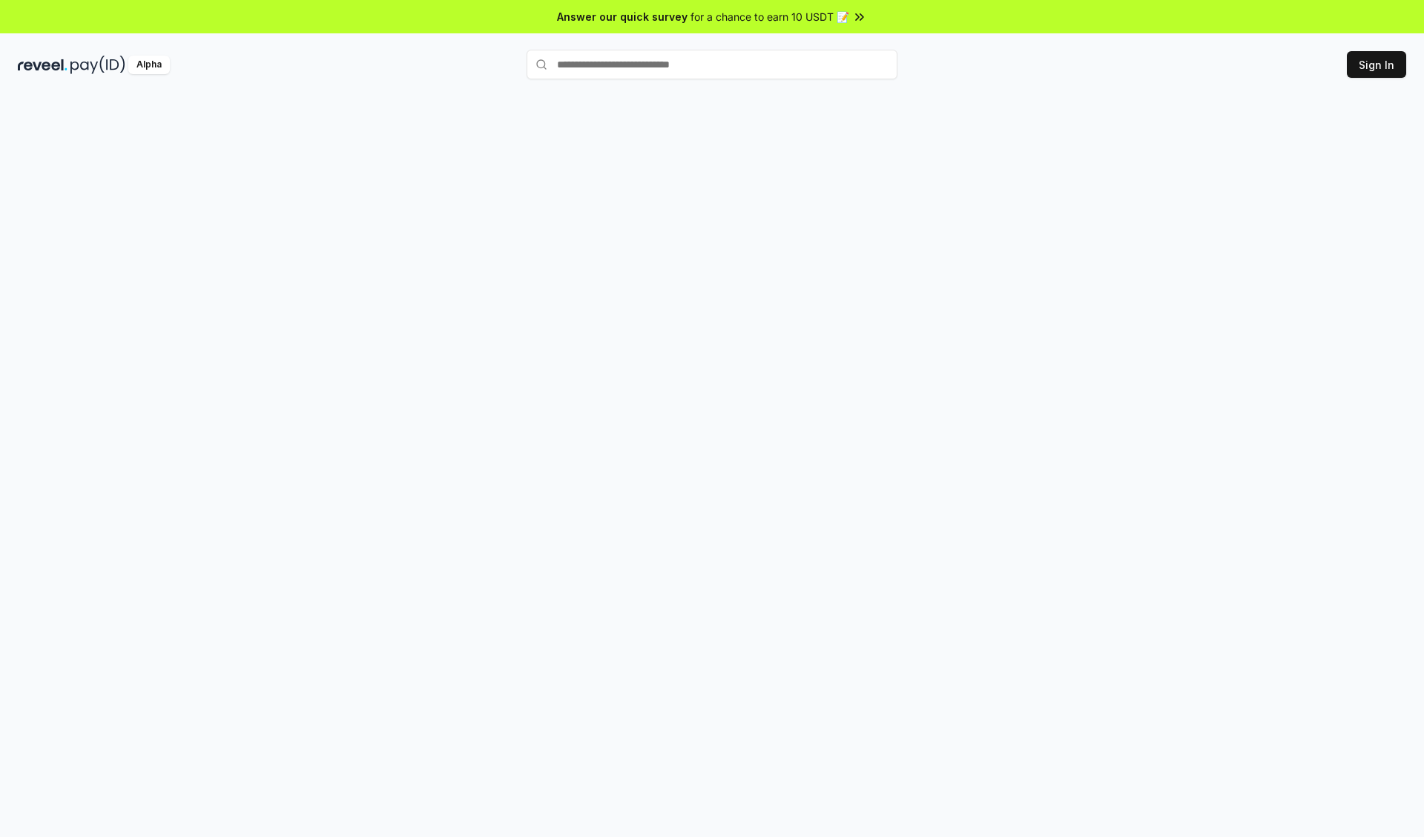  I want to click on span: Answer our quick survey, so click(622, 16).